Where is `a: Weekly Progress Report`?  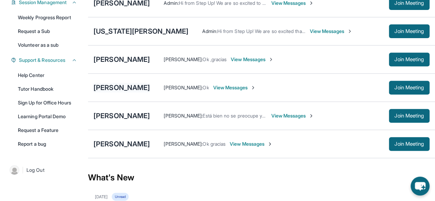
a: Weekly Progress Report is located at coordinates (47, 18).